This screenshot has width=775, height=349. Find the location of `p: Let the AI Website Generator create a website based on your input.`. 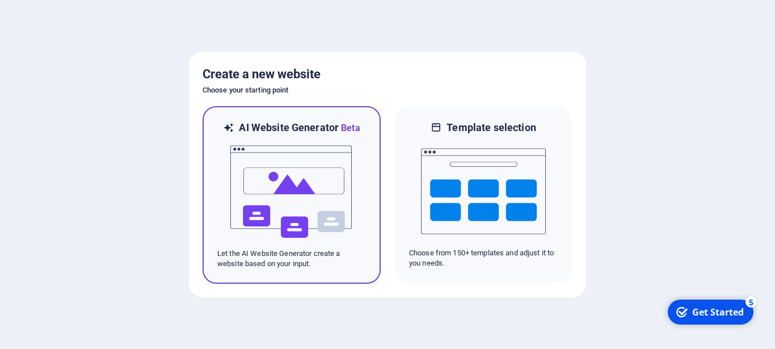

p: Let the AI Website Generator create a website based on your input. is located at coordinates (292, 259).